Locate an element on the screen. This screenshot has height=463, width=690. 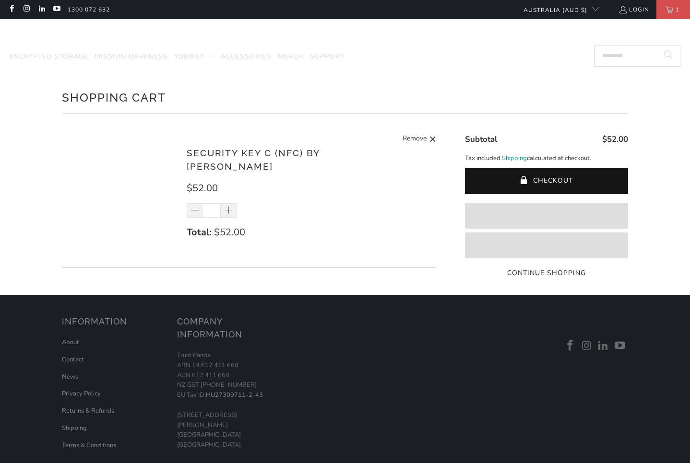
strong: Total: is located at coordinates (199, 232).